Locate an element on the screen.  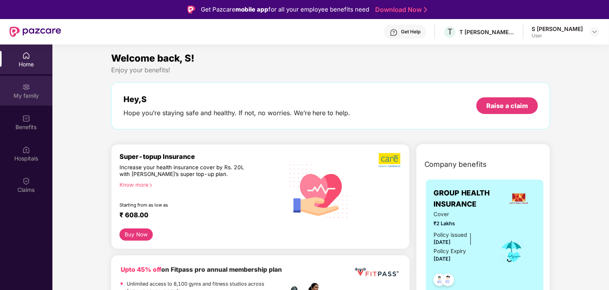
div: Get Pazcare for all your employee benefits need is located at coordinates (285, 10).